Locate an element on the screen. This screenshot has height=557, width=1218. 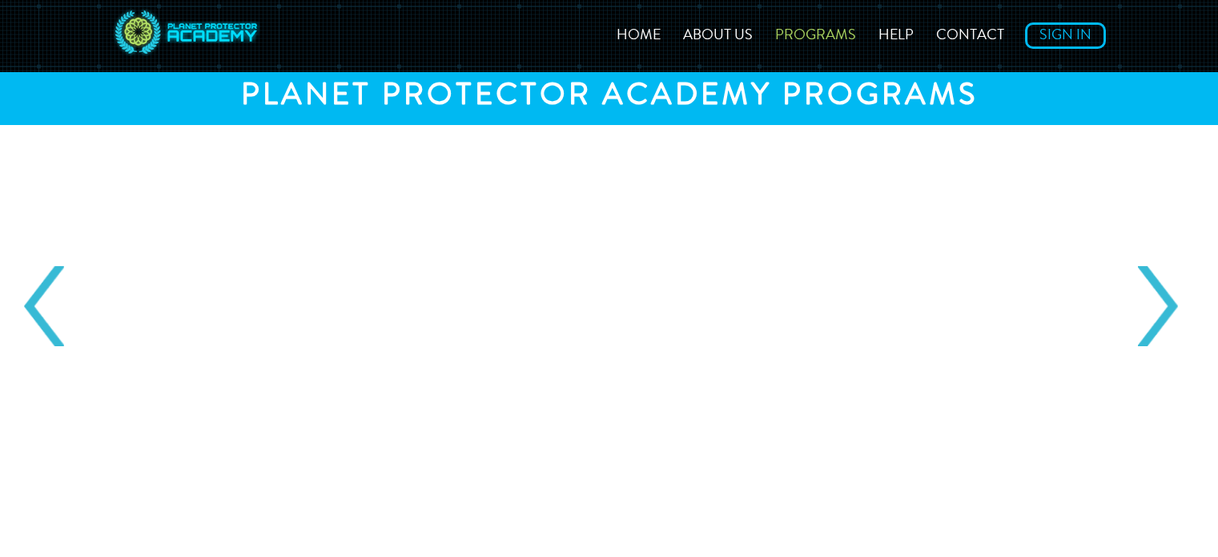
a: Contact is located at coordinates (970, 36).